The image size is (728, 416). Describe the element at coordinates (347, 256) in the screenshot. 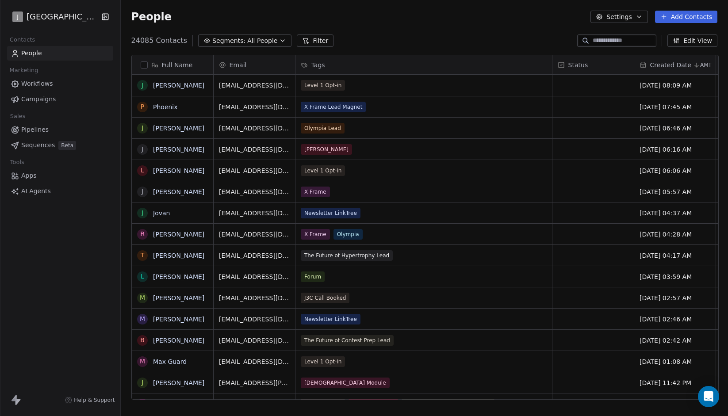

I see `span: The Future of Hypertrophy Lead` at that location.